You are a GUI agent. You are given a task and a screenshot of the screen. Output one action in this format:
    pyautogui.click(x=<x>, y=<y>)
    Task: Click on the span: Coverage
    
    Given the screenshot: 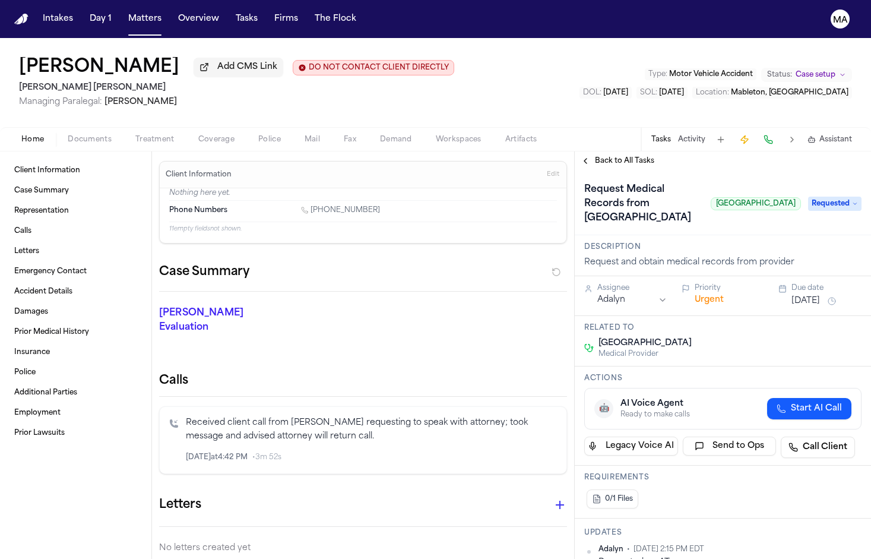 What is the action you would take?
    pyautogui.click(x=216, y=140)
    